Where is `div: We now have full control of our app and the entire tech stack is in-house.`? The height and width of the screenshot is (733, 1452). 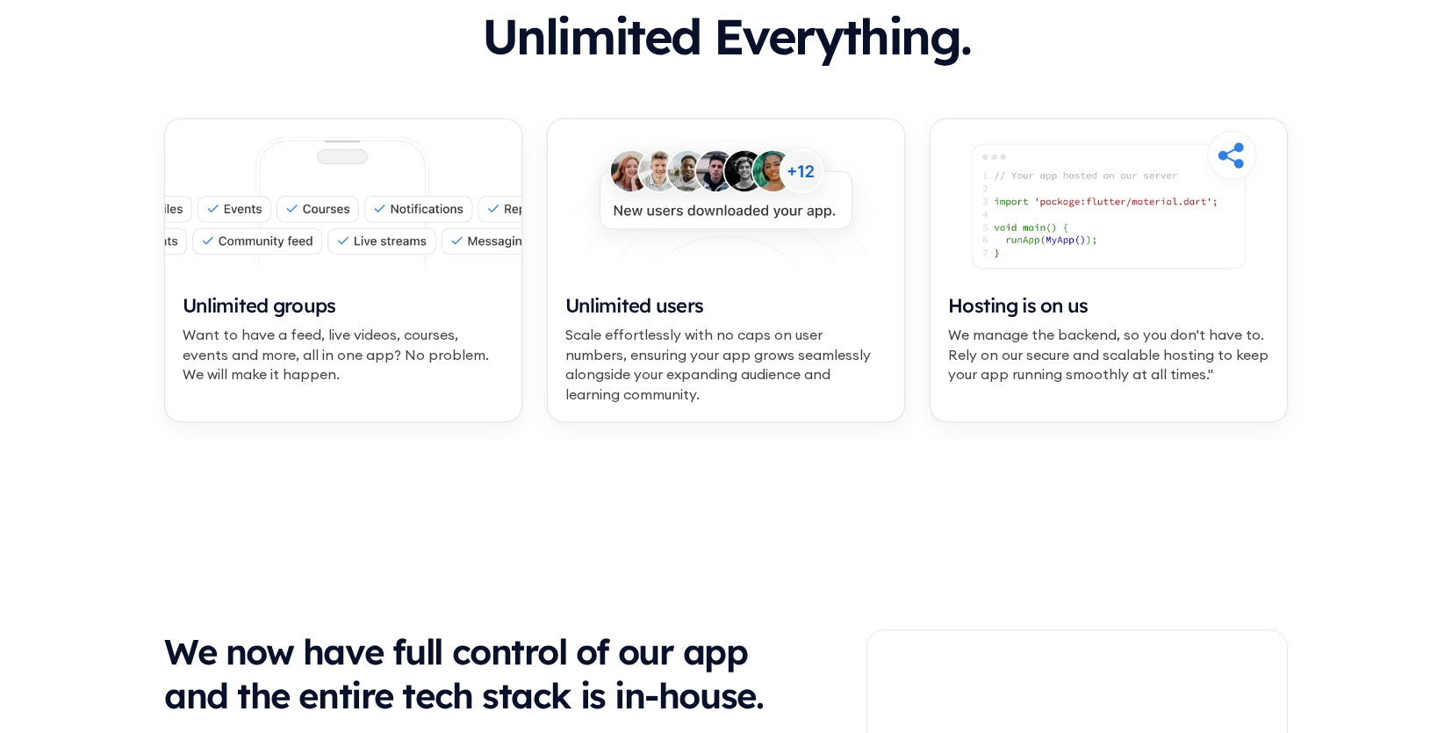
div: We now have full control of our app and the entire tech stack is in-house. is located at coordinates (480, 673).